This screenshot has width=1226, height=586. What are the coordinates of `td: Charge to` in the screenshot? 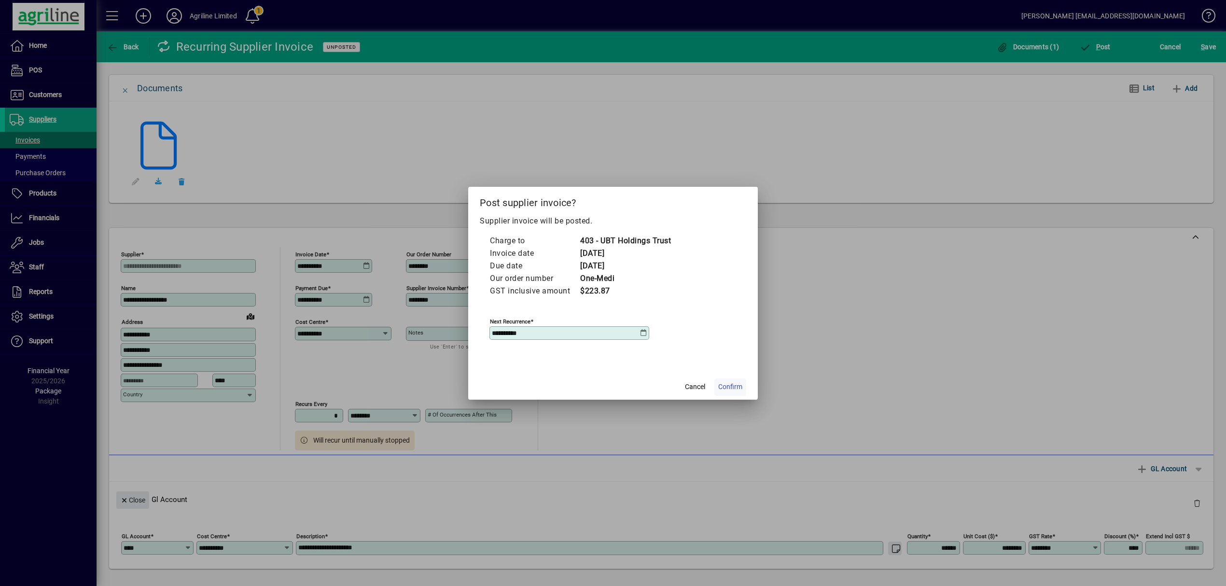 It's located at (534, 241).